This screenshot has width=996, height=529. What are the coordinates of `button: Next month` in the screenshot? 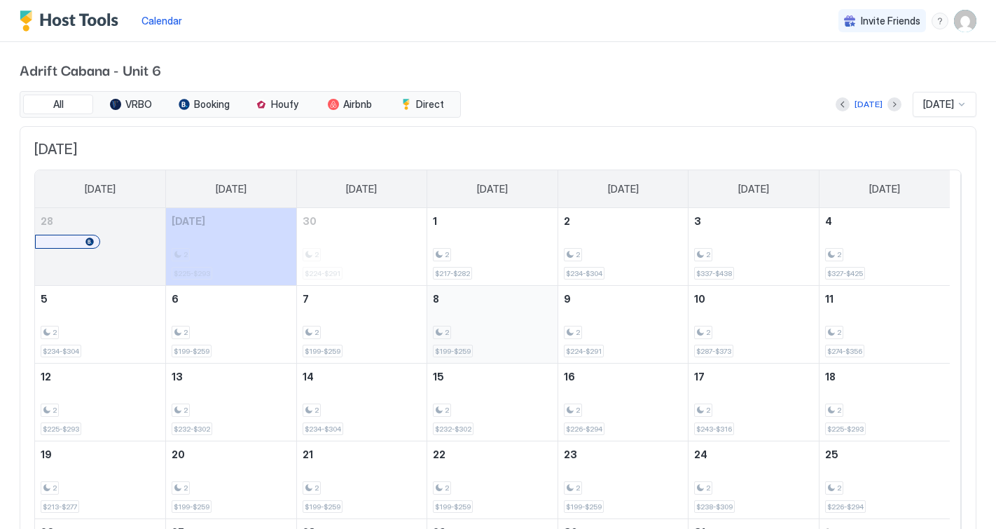 It's located at (894, 104).